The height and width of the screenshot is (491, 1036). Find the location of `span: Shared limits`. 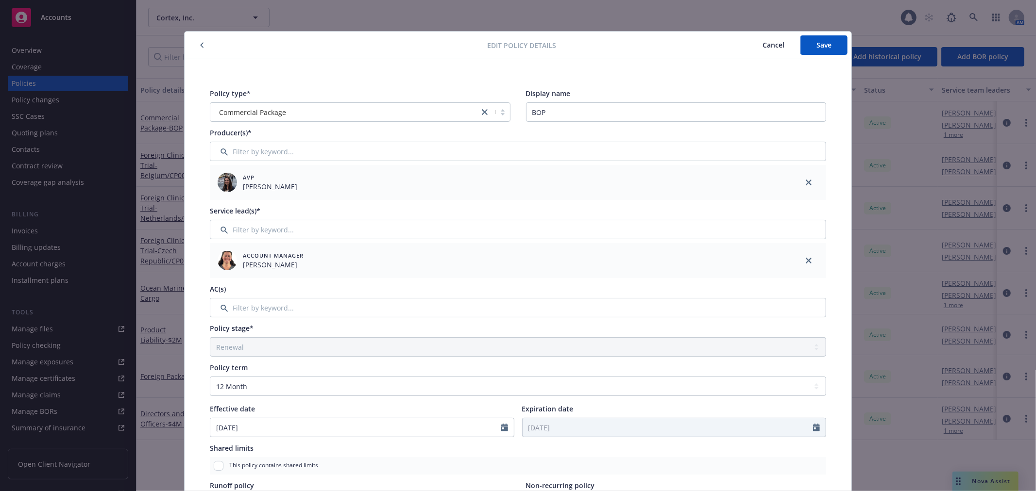

span: Shared limits is located at coordinates (232, 448).